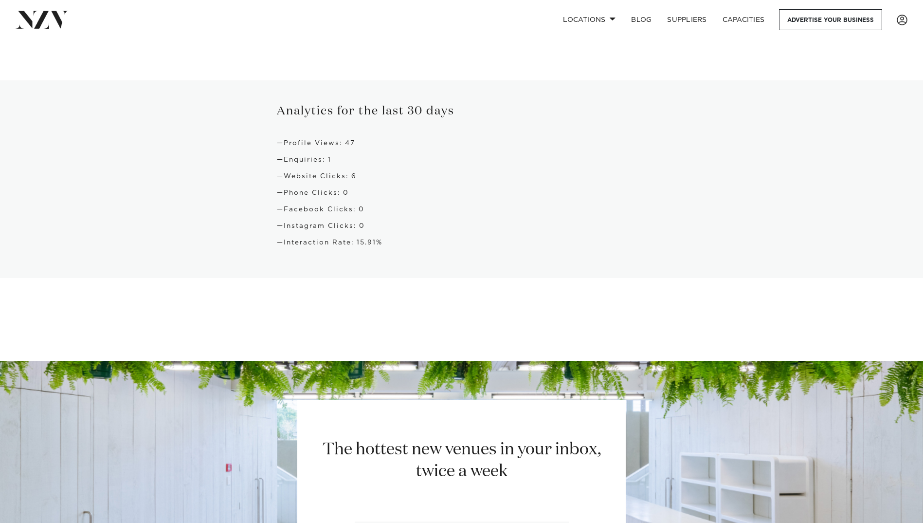  What do you see at coordinates (461, 111) in the screenshot?
I see `h3: Analytics for the last 30 days` at bounding box center [461, 111].